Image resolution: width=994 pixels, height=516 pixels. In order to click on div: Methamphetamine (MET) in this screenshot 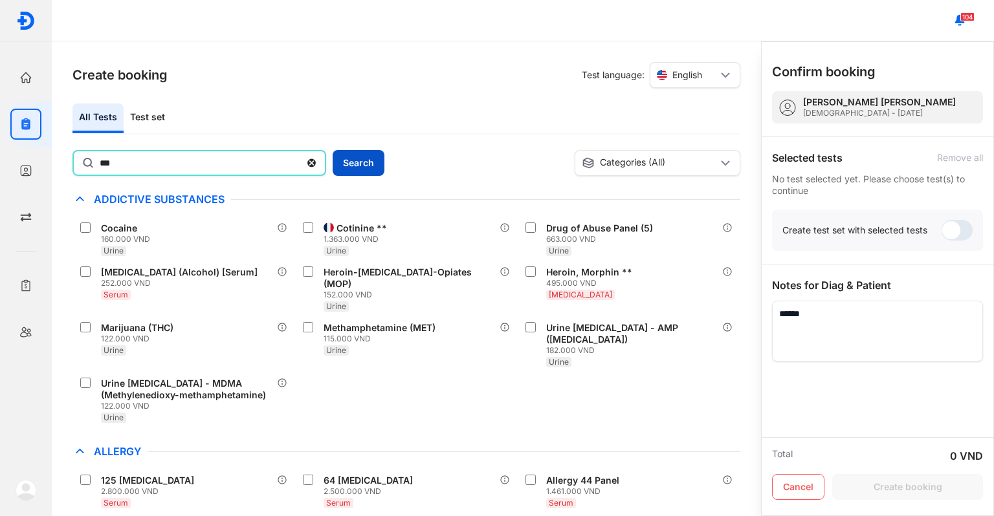, I will do `click(379, 328)`.